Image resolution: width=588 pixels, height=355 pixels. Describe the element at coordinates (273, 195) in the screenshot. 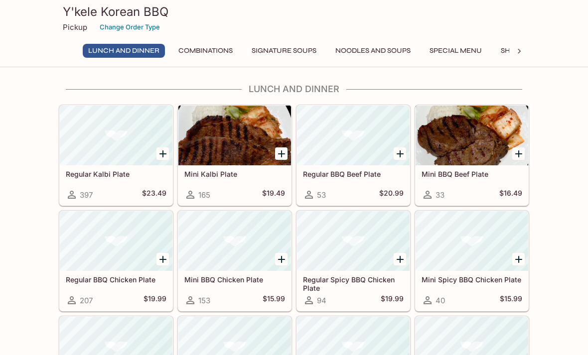

I see `h5: $19.49` at that location.